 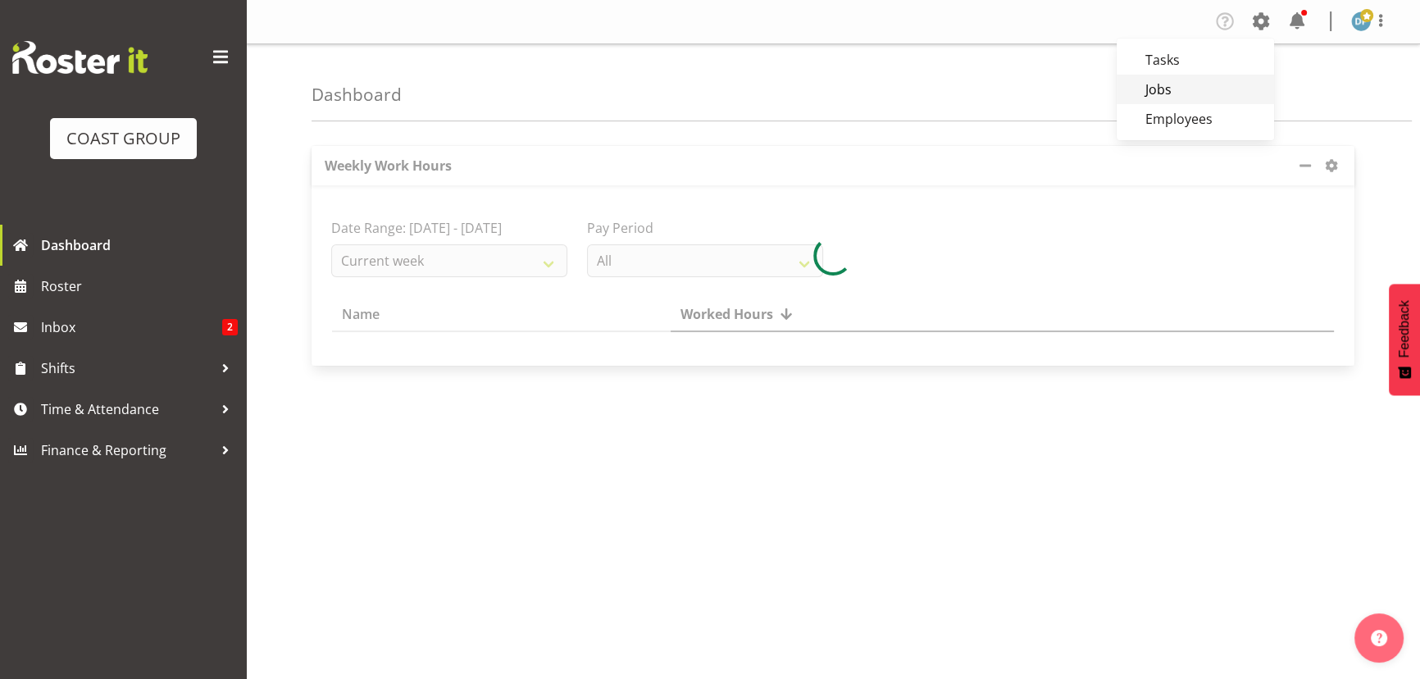 I want to click on img: Rosterit website logo, so click(x=80, y=57).